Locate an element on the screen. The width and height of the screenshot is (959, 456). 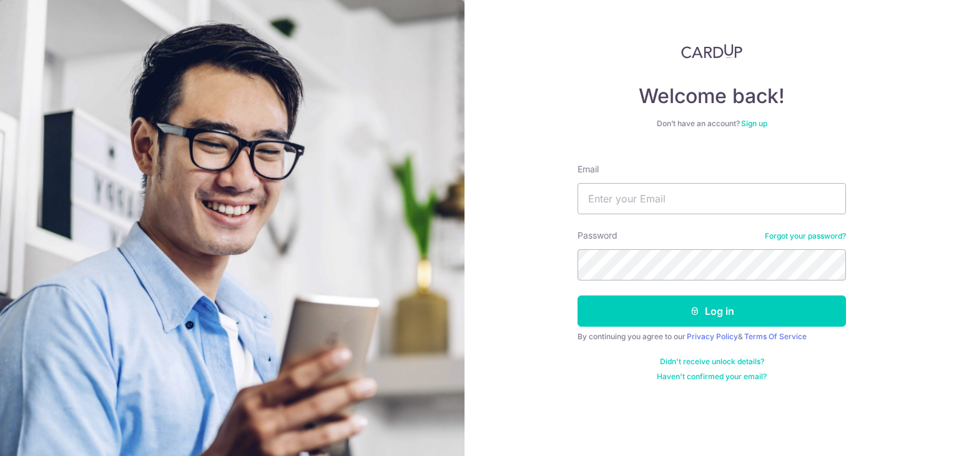
div: By continuing you agree to our & is located at coordinates (712, 337).